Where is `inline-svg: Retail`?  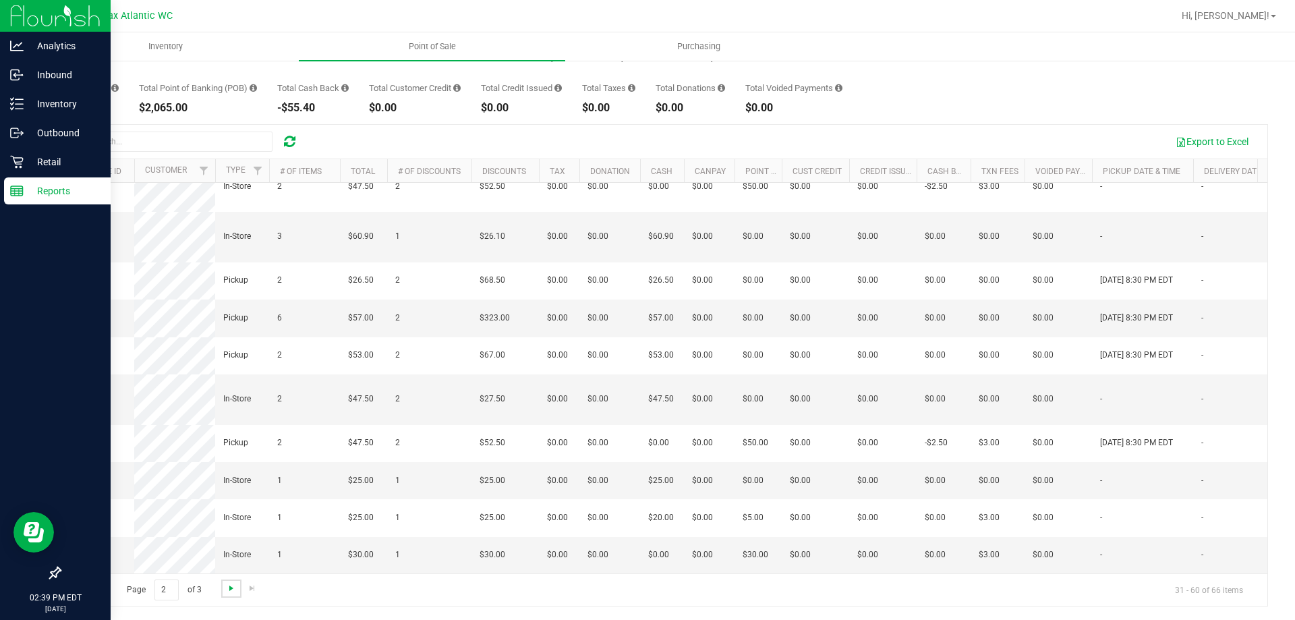 inline-svg: Retail is located at coordinates (17, 162).